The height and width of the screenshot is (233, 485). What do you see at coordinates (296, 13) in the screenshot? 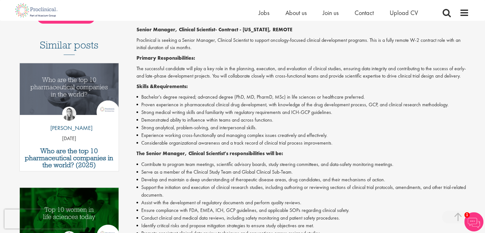
I see `span: About us` at bounding box center [296, 13].